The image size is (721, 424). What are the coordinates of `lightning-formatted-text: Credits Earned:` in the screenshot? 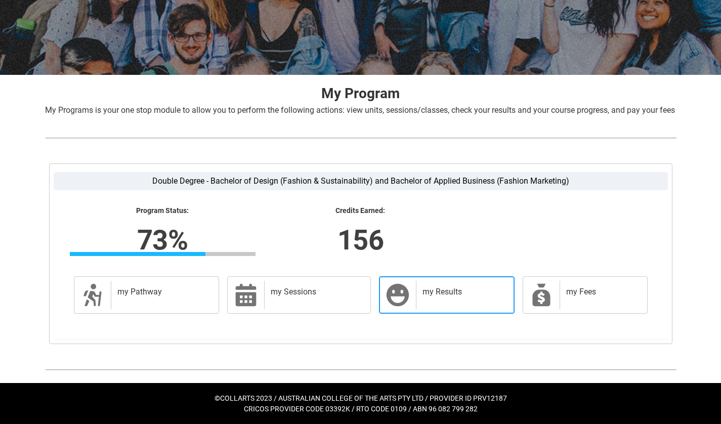 It's located at (360, 211).